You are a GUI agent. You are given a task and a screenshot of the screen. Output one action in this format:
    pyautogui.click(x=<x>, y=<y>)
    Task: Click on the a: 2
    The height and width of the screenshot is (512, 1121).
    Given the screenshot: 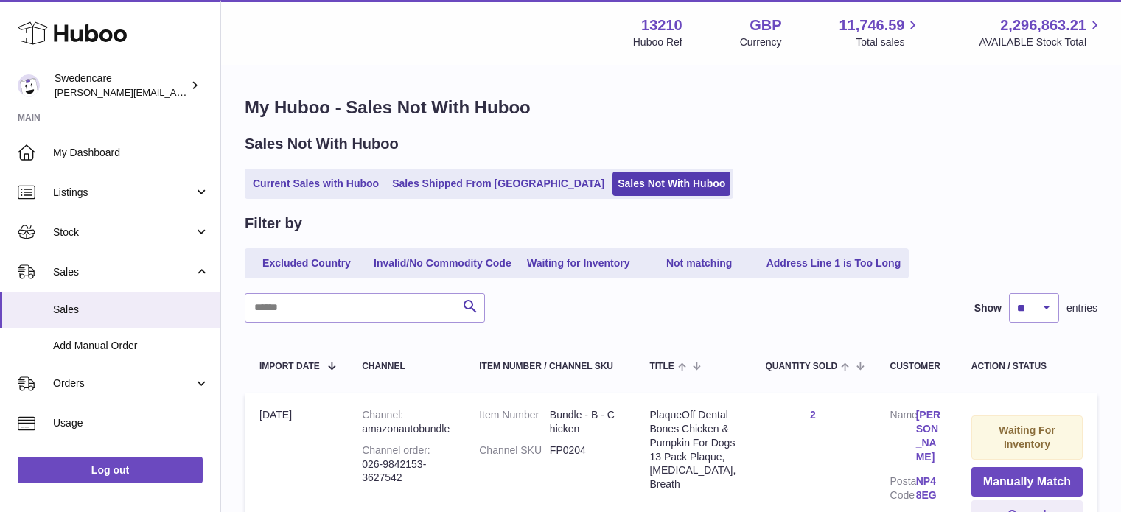 What is the action you would take?
    pyautogui.click(x=813, y=415)
    